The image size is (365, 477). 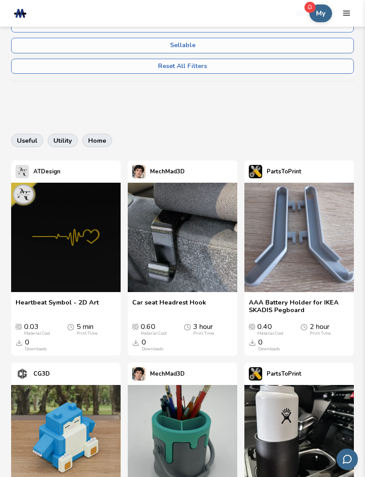 What do you see at coordinates (153, 329) in the screenshot?
I see `div: 0.60` at bounding box center [153, 329].